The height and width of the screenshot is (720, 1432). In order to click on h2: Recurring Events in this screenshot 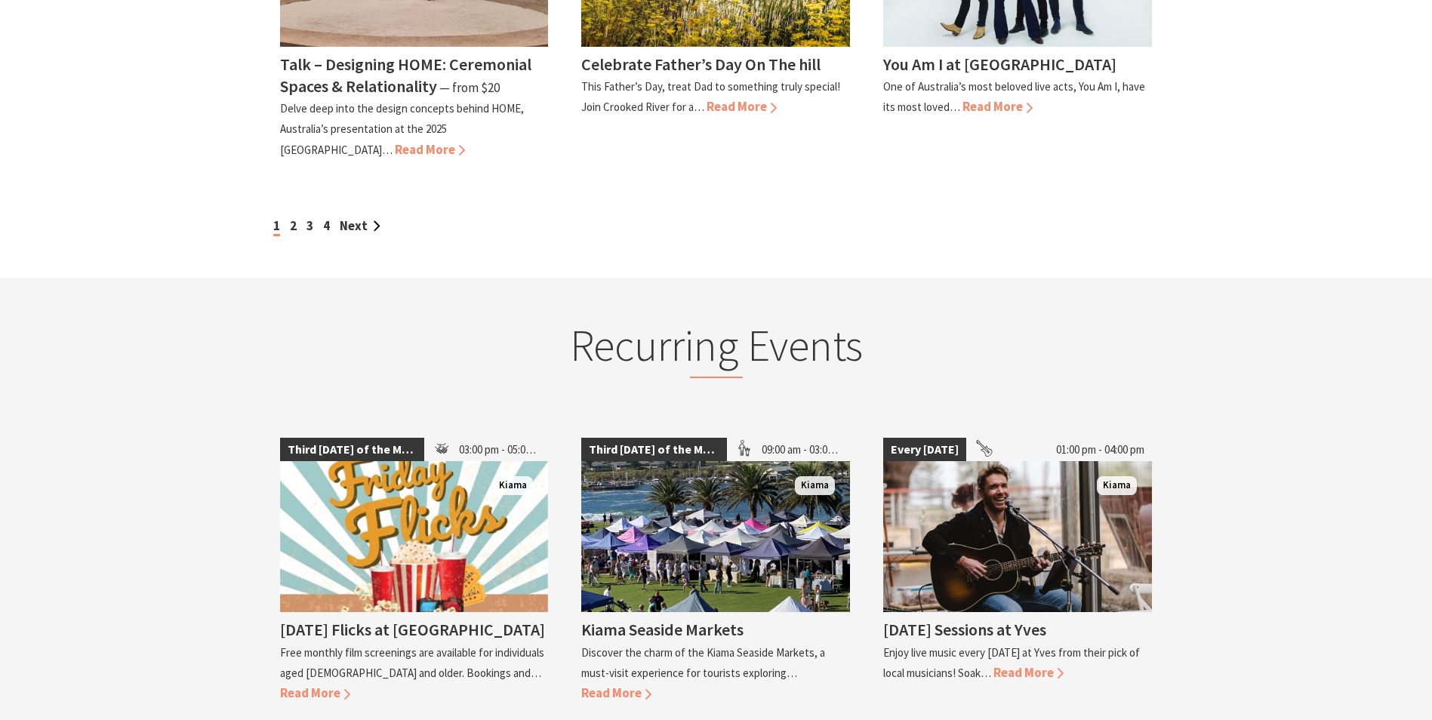, I will do `click(716, 349)`.